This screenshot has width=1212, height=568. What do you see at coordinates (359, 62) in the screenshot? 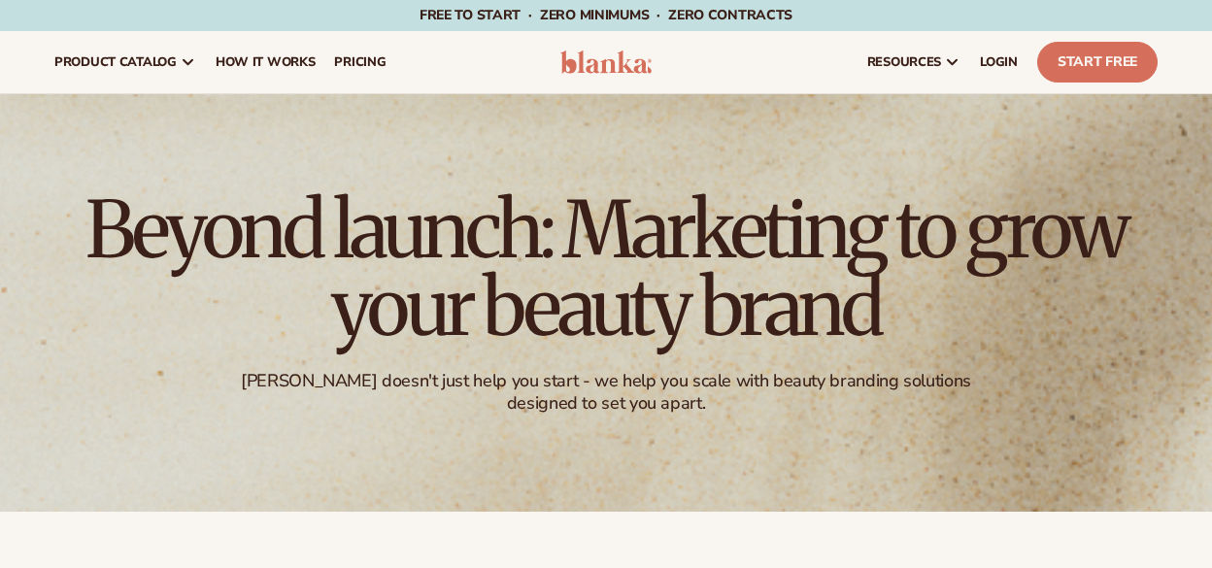
I see `span: pricing` at bounding box center [359, 62].